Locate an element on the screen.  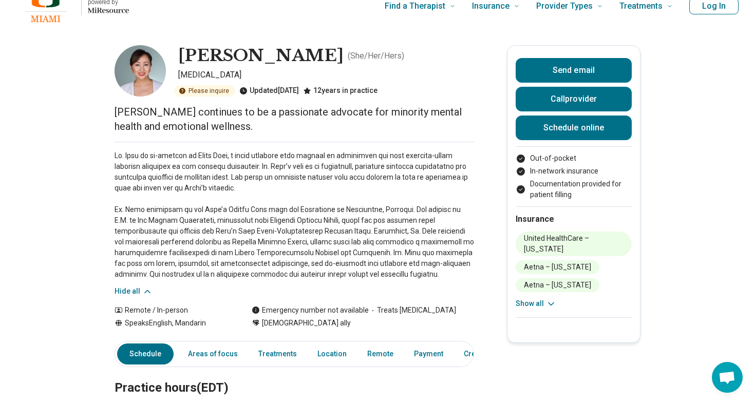
button: Show all is located at coordinates (535, 303).